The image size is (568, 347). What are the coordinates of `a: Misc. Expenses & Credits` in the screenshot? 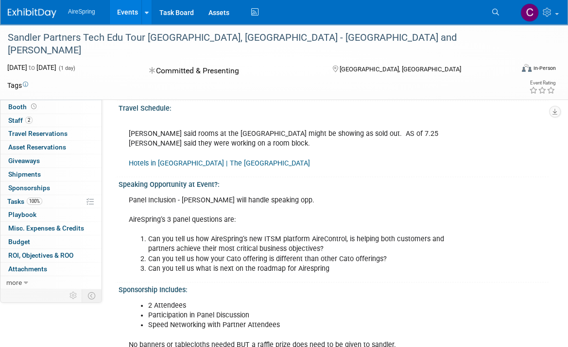 It's located at (51, 228).